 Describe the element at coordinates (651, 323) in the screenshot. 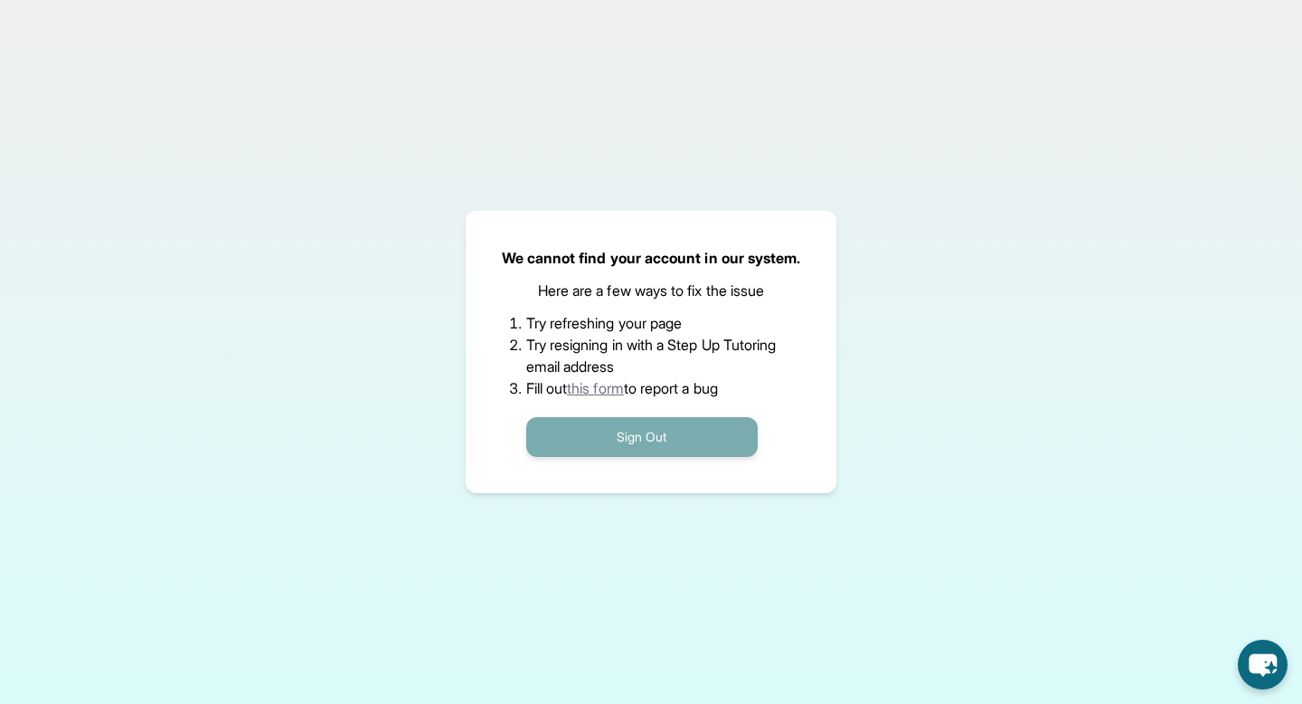

I see `li: Try refreshing your page` at that location.